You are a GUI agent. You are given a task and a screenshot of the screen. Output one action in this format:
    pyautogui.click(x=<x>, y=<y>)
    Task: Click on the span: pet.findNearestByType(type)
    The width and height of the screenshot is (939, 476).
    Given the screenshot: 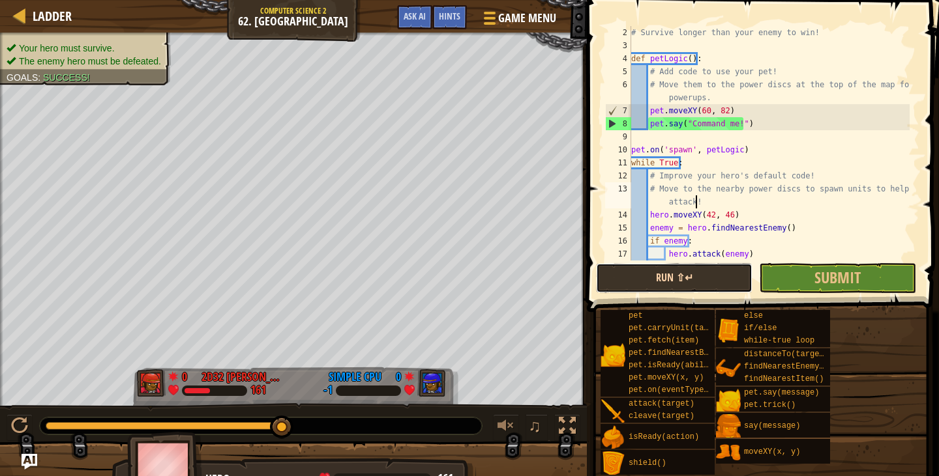 What is the action you would take?
    pyautogui.click(x=692, y=353)
    